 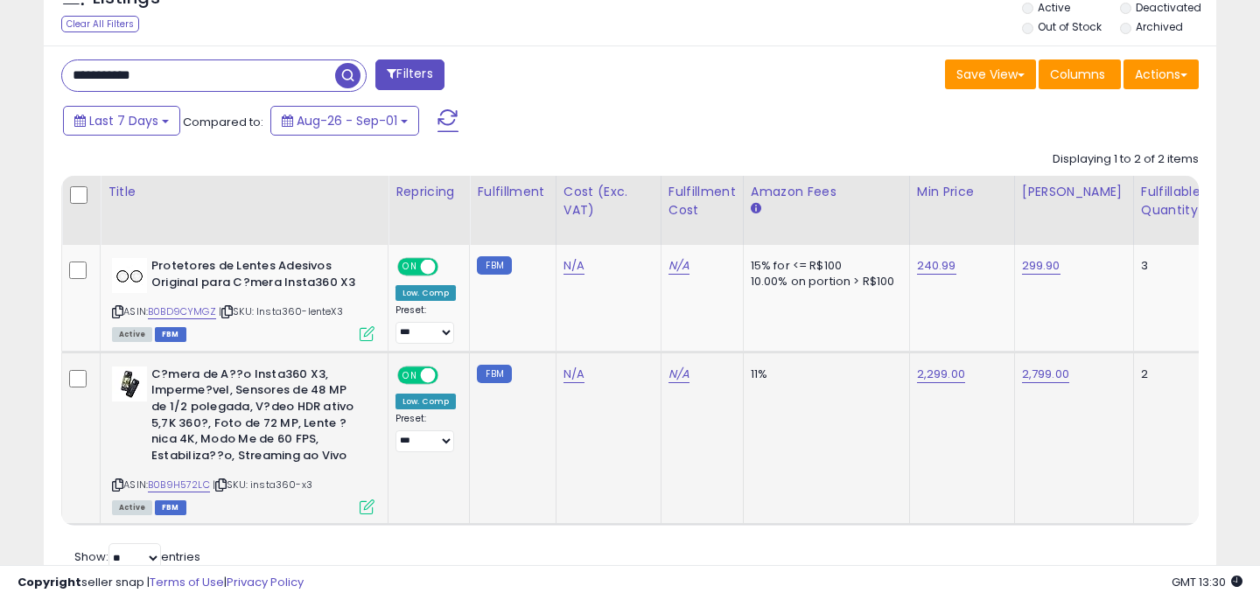 I want to click on span: Columns, so click(x=1077, y=74).